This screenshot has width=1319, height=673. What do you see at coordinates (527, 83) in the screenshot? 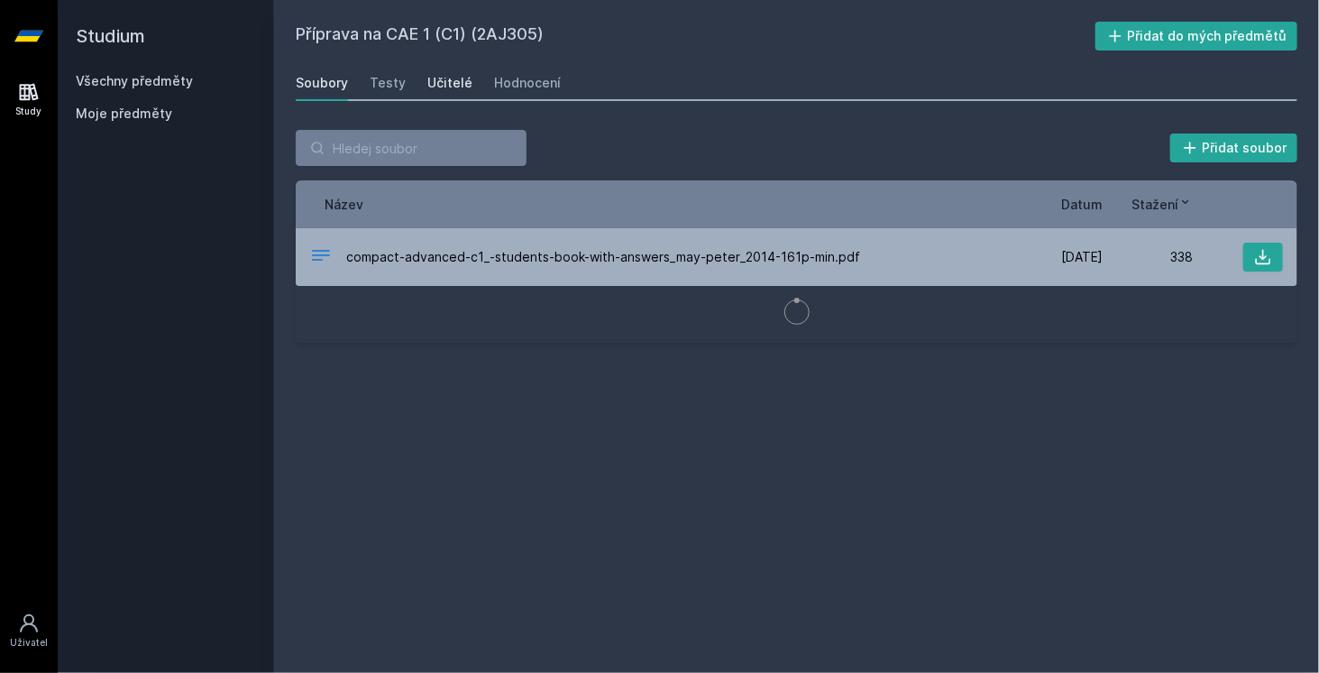
I see `div: Hodnocení` at bounding box center [527, 83].